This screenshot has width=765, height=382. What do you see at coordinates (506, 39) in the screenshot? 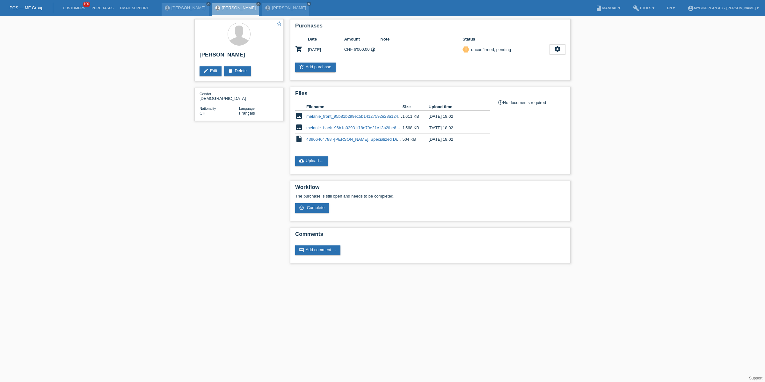
I see `th: Status` at bounding box center [506, 39].